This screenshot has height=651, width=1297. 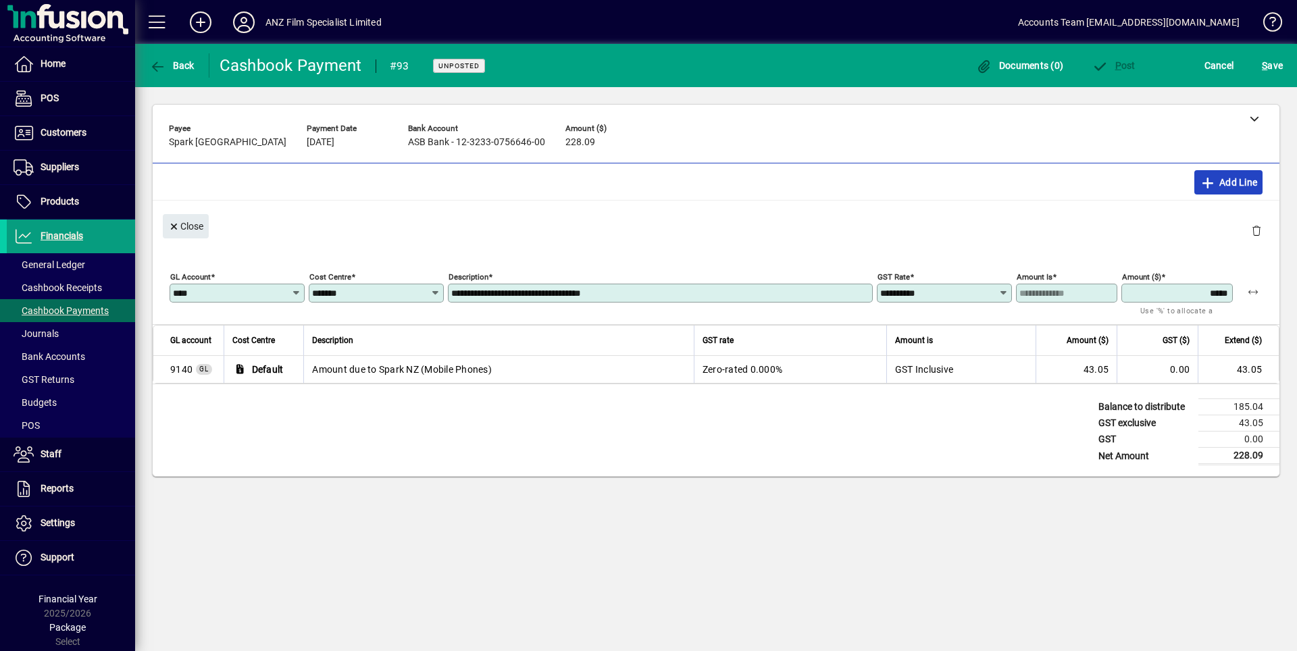 What do you see at coordinates (330, 277) in the screenshot?
I see `mat-label: Cost Centre` at bounding box center [330, 277].